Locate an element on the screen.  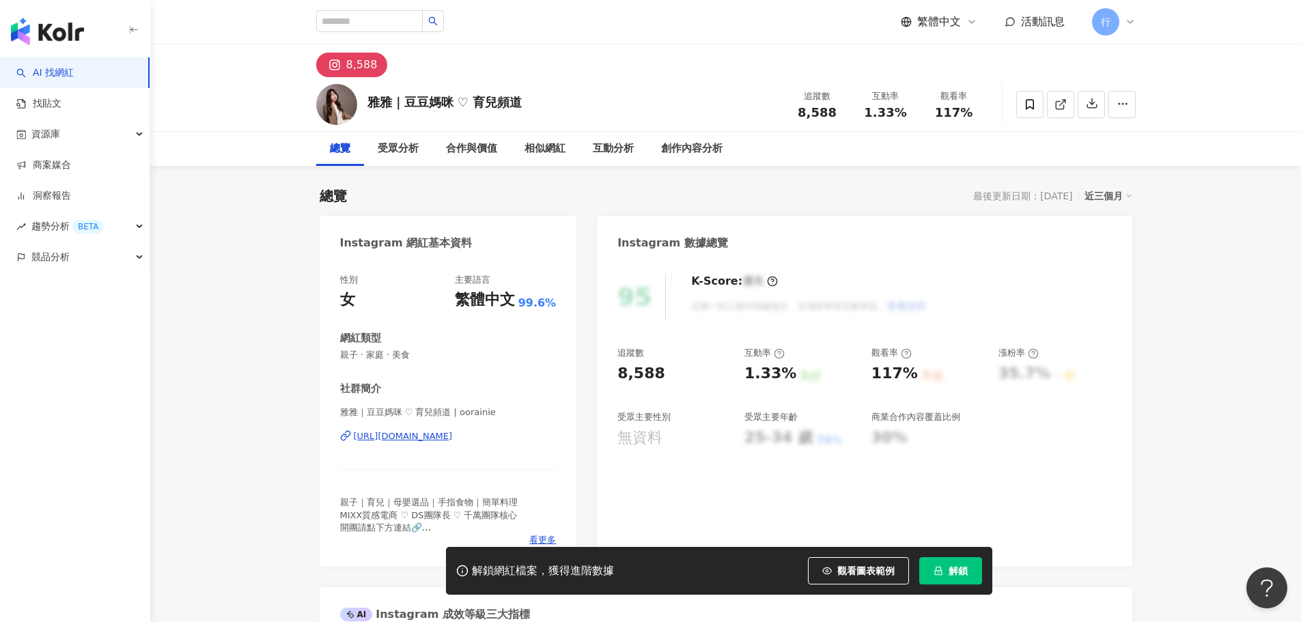
span: search is located at coordinates (433, 21).